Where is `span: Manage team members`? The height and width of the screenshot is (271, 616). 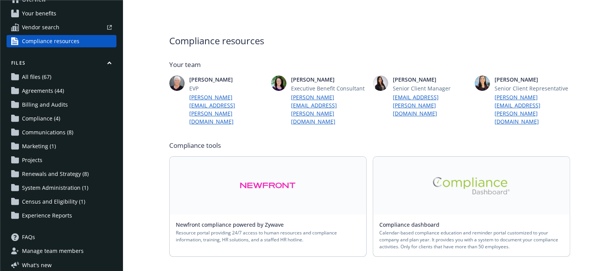 span: Manage team members is located at coordinates (53, 251).